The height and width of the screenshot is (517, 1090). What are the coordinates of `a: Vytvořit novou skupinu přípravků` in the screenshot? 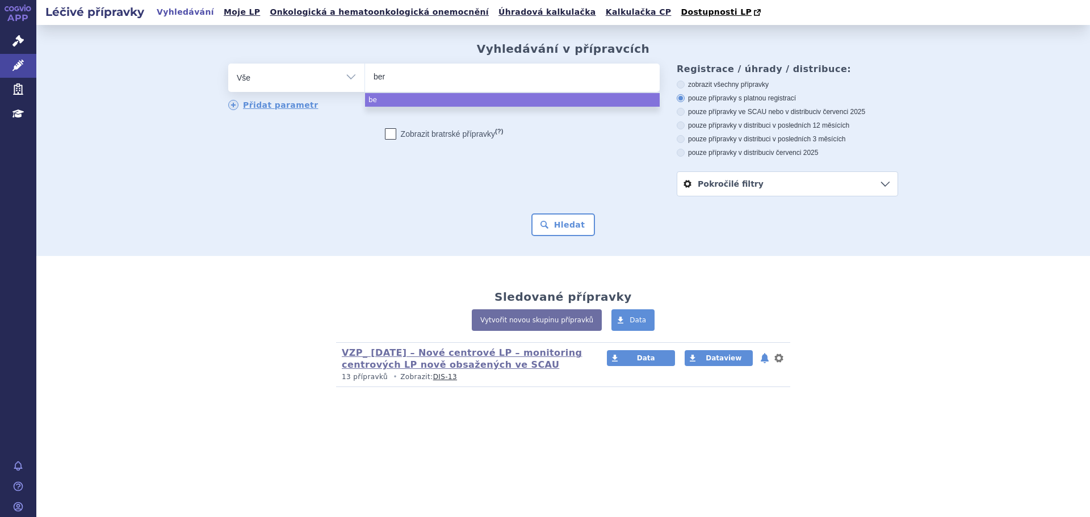 It's located at (536, 320).